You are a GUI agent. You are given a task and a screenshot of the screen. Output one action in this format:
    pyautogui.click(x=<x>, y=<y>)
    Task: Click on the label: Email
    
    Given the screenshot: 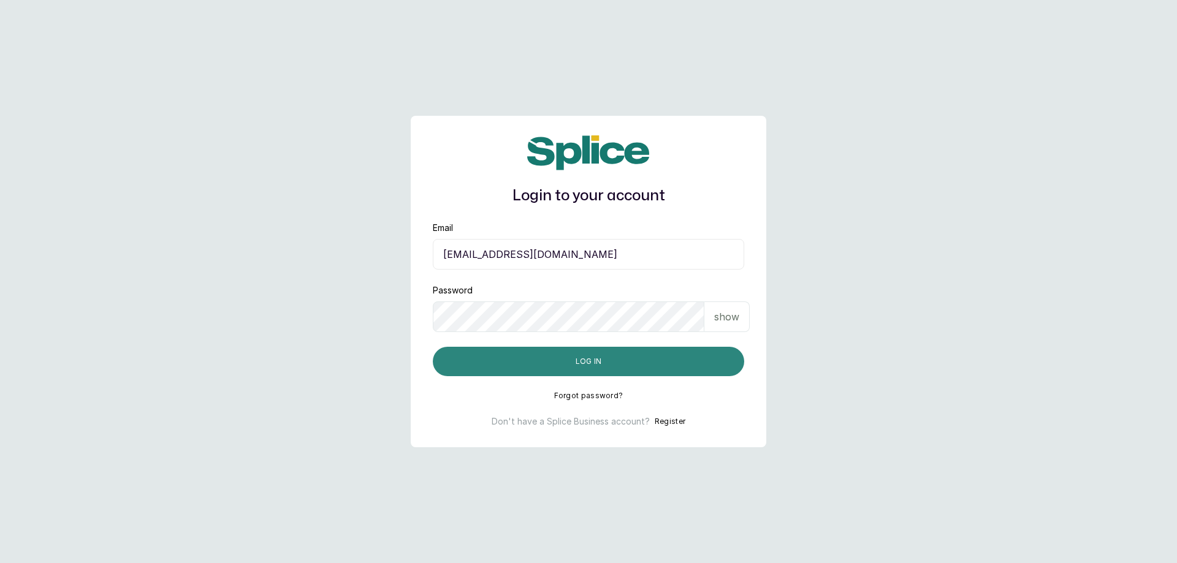 What is the action you would take?
    pyautogui.click(x=442, y=228)
    